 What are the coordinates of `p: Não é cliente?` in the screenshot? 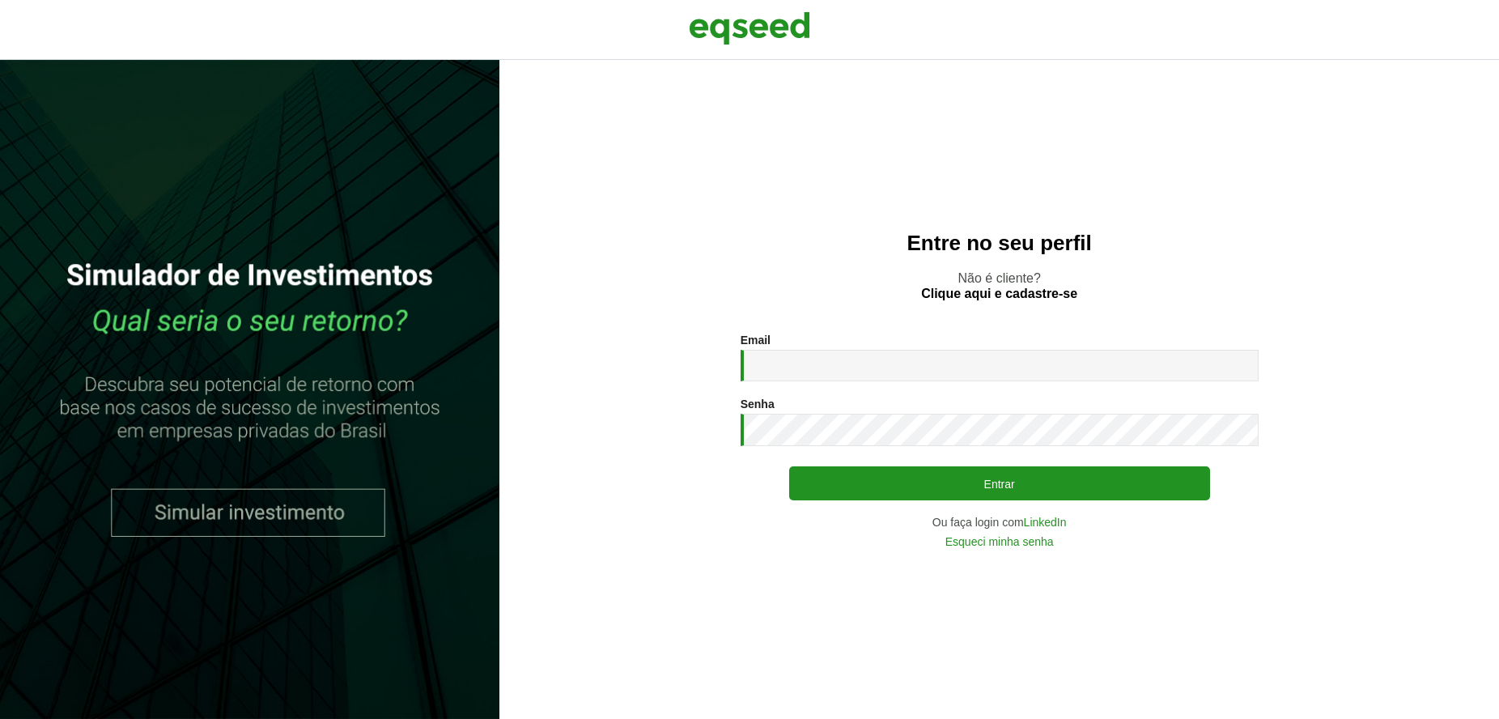 It's located at (999, 286).